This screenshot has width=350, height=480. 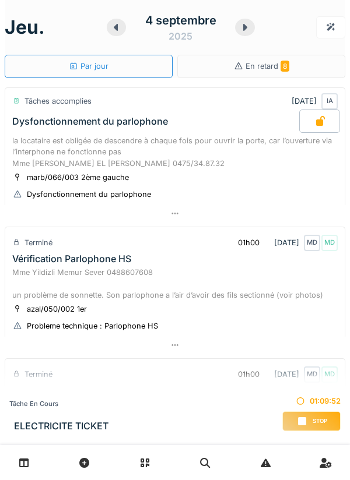 What do you see at coordinates (175, 284) in the screenshot?
I see `div: Mme Yildizli Memur Sever 0488607608 un problème de sonnette. Son parlophone a l’air d’avoir des f...` at bounding box center [175, 284].